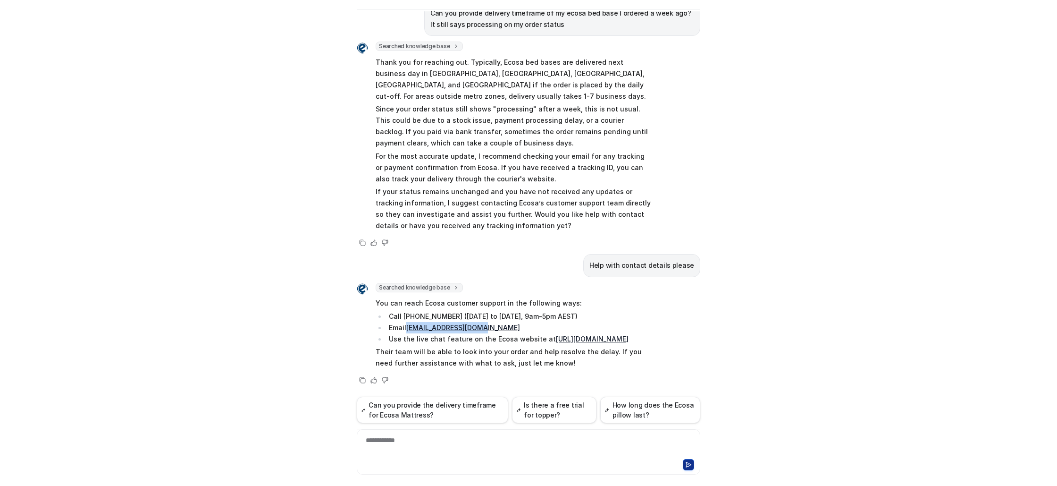 The image size is (1057, 486). I want to click on button: Is there a free trial for topper?, so click(554, 410).